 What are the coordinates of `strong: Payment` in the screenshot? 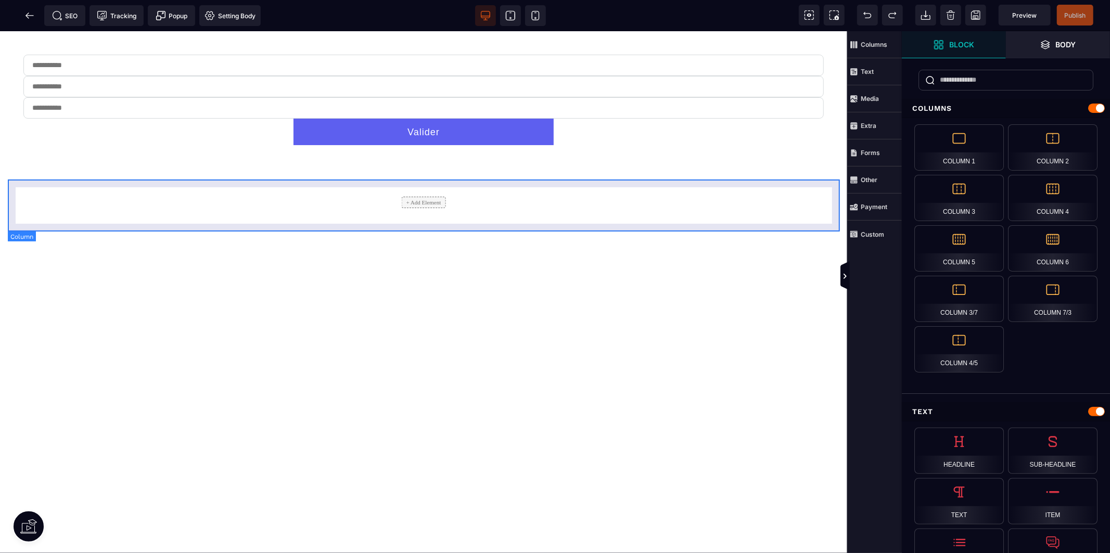 It's located at (873, 207).